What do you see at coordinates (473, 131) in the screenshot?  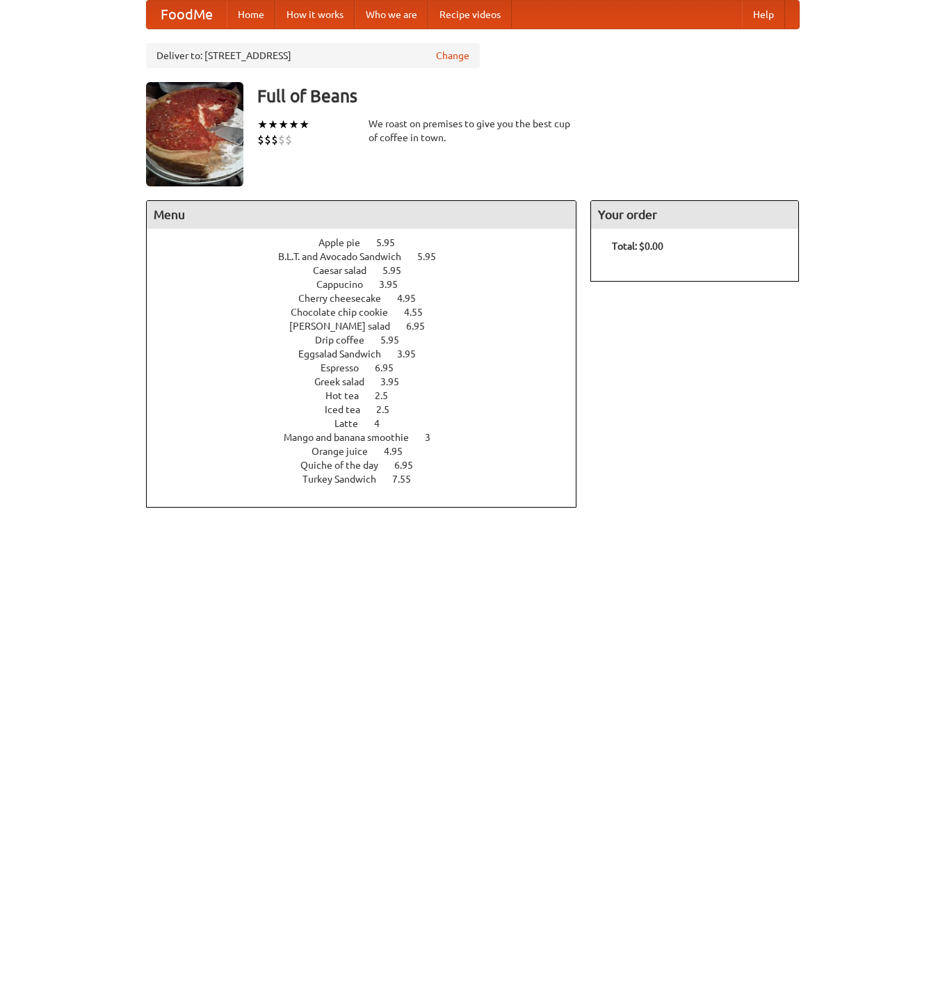 I see `div: We roast on premises to give you the best cup of coffee in town.` at bounding box center [473, 131].